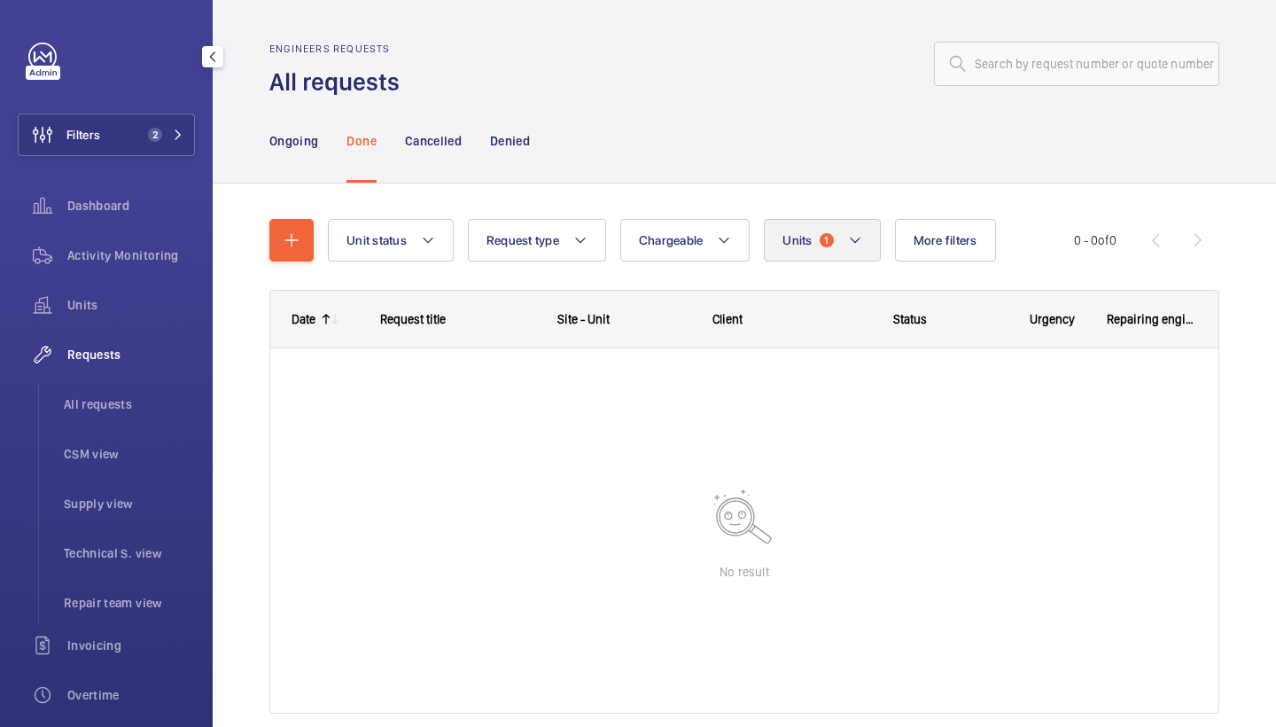 This screenshot has width=1276, height=727. Describe the element at coordinates (523, 240) in the screenshot. I see `span: Request type` at that location.